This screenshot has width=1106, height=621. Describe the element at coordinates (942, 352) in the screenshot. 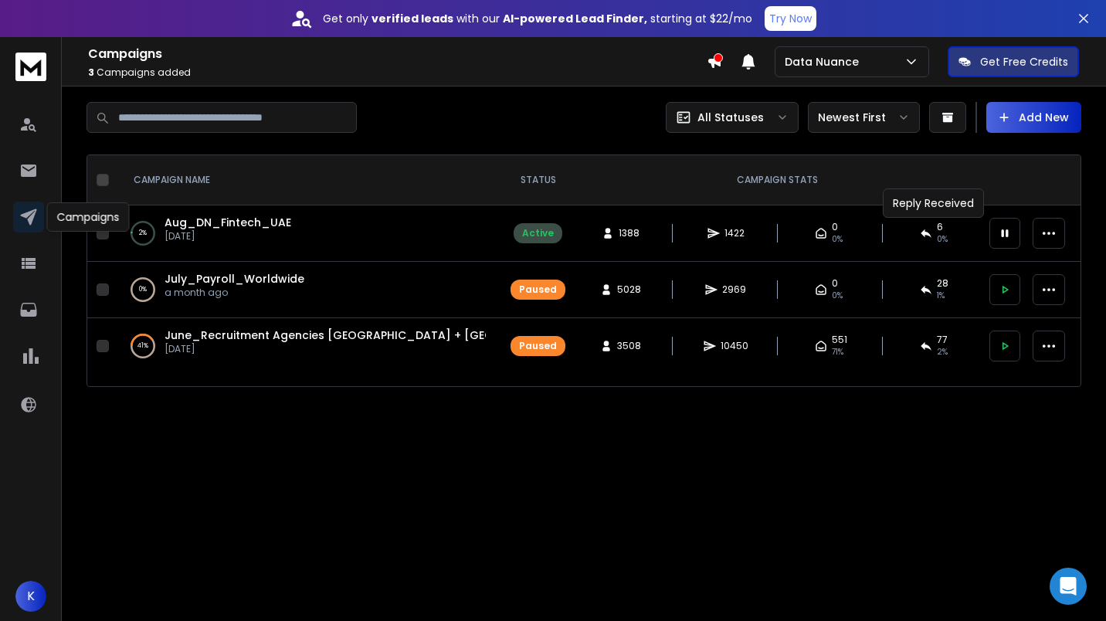

I see `span: 2 %` at that location.